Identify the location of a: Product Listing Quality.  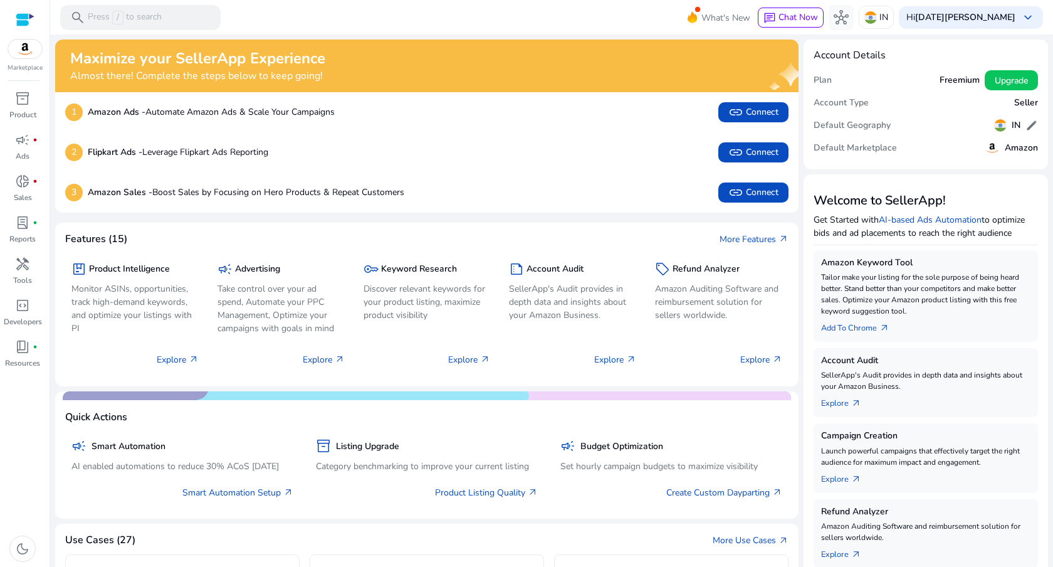
(487, 492).